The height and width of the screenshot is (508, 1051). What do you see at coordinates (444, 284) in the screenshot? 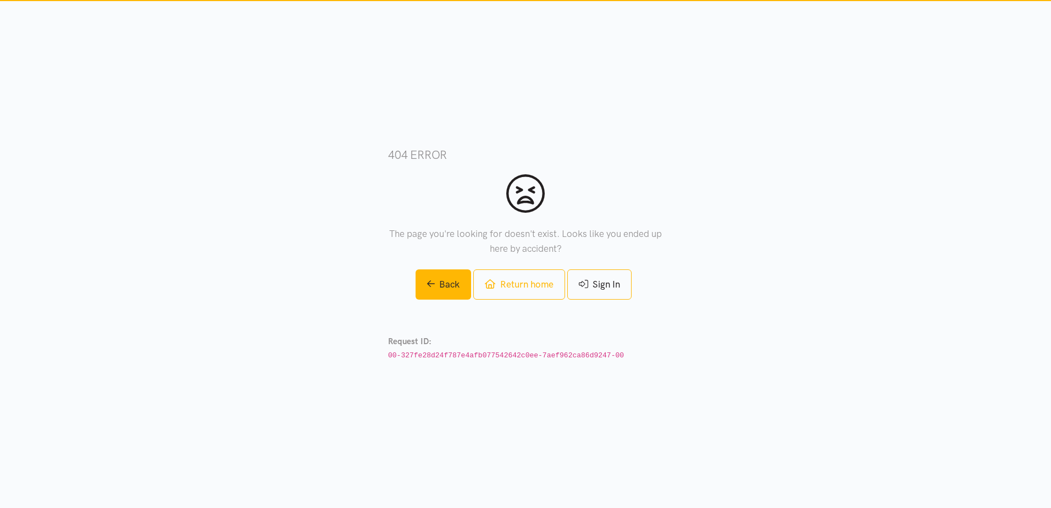
I see `a: Back` at bounding box center [444, 284].